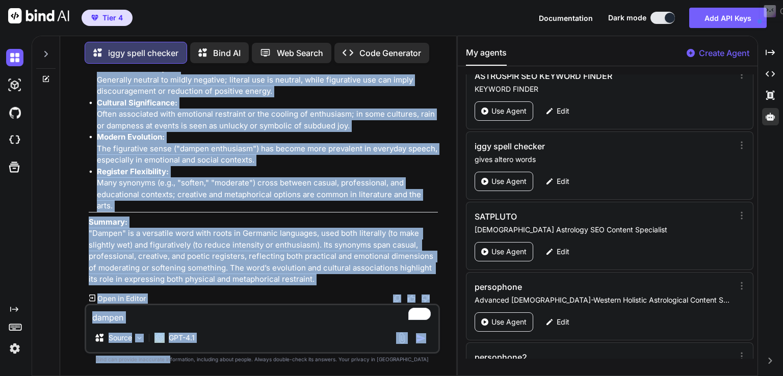 Image resolution: width=783 pixels, height=376 pixels. Describe the element at coordinates (425, 299) in the screenshot. I see `img: dislike` at that location.